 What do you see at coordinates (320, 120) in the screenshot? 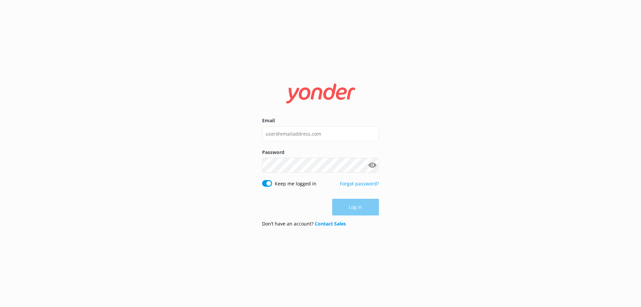
I see `label: Email` at bounding box center [320, 120].